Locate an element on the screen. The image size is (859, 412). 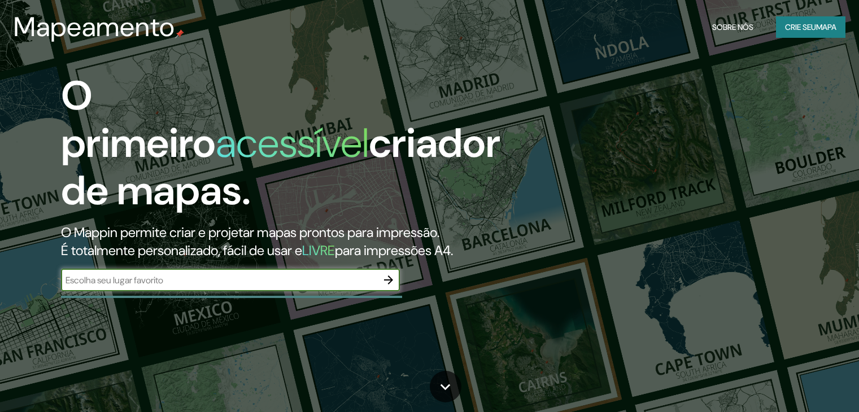
font: LIVRE is located at coordinates (319, 250).